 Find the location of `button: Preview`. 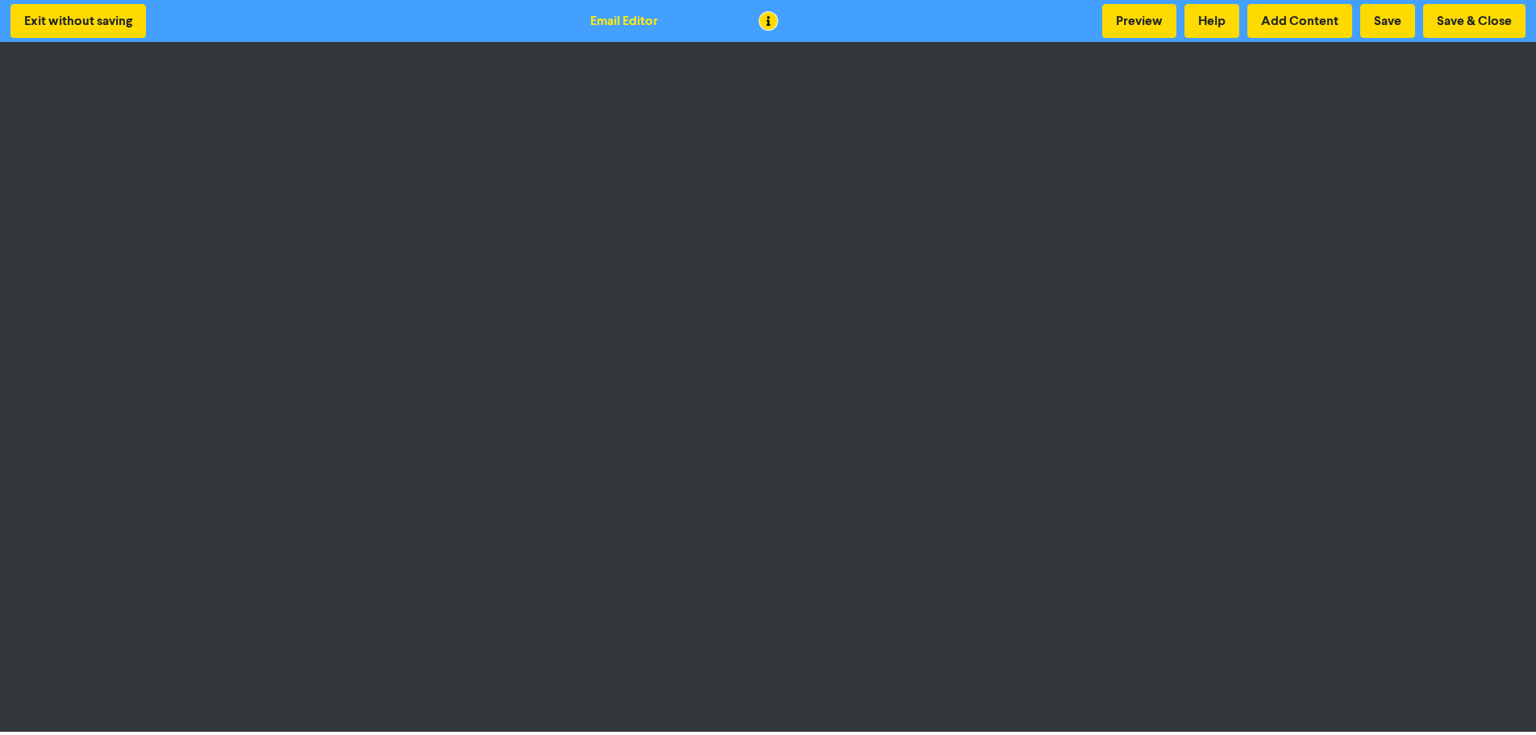

button: Preview is located at coordinates (1139, 21).